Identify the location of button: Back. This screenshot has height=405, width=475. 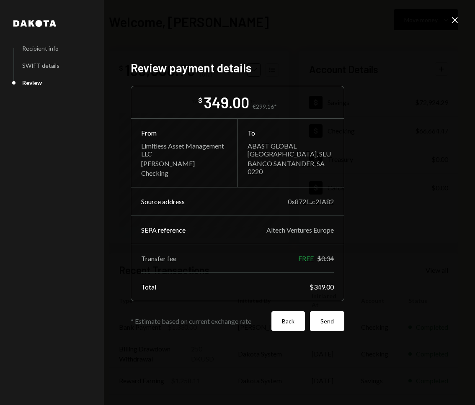
(288, 321).